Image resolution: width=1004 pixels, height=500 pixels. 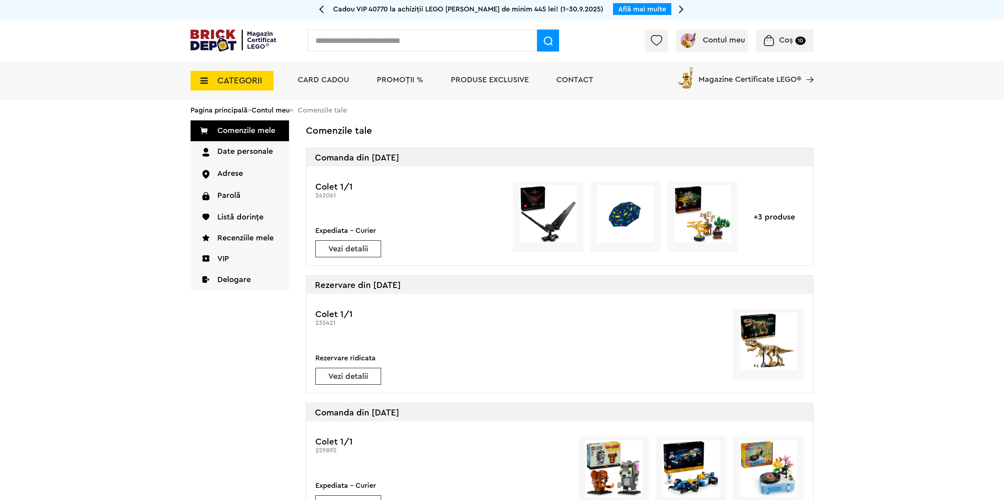 I want to click on span: CATEGORII, so click(x=240, y=81).